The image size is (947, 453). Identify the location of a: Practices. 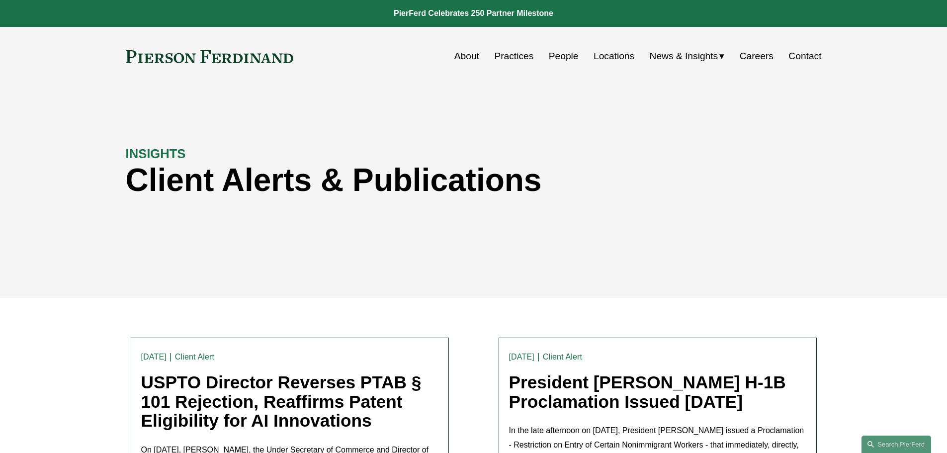
(513, 56).